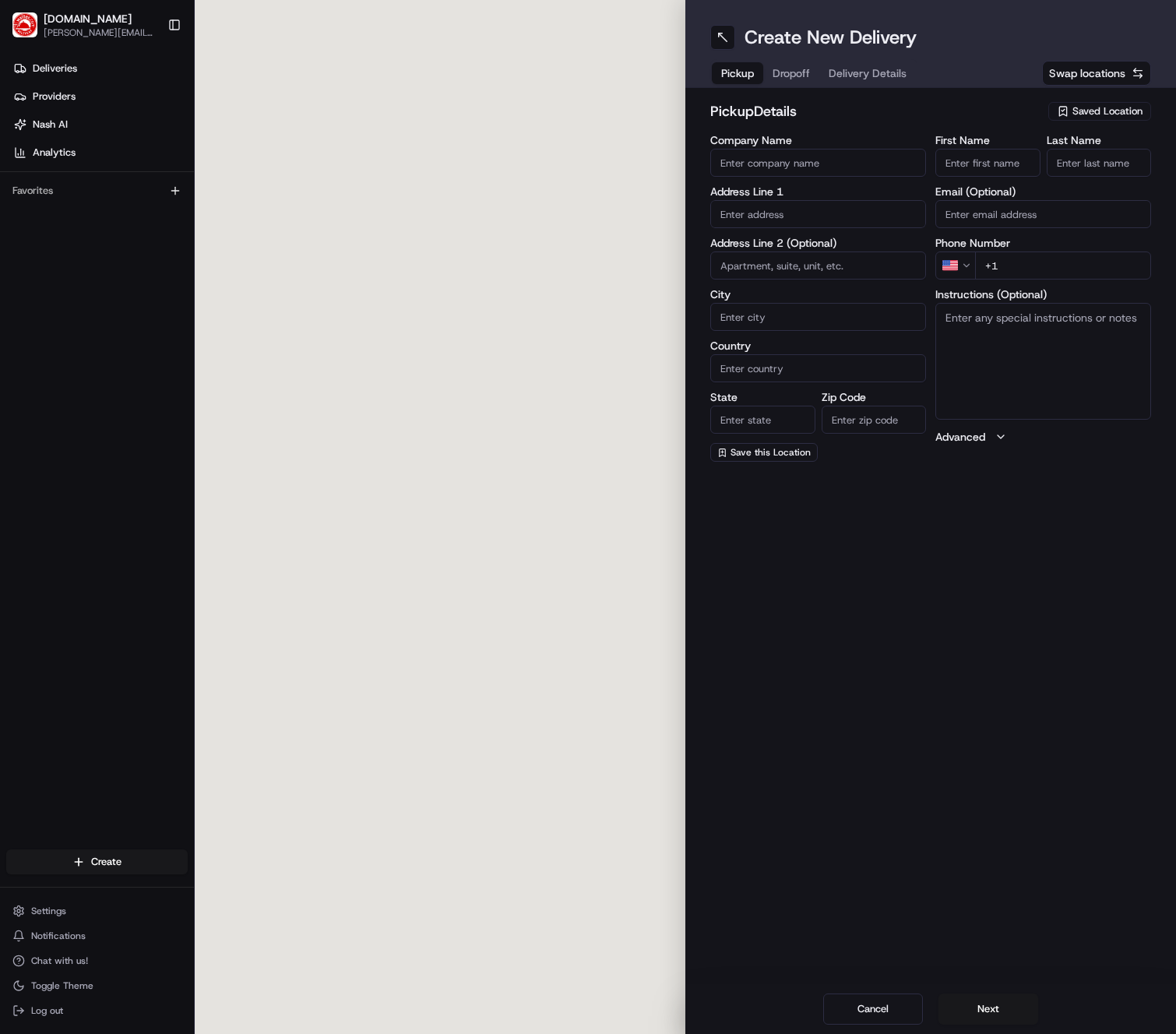 The width and height of the screenshot is (1176, 1034). Describe the element at coordinates (960, 437) in the screenshot. I see `label: Advanced` at that location.